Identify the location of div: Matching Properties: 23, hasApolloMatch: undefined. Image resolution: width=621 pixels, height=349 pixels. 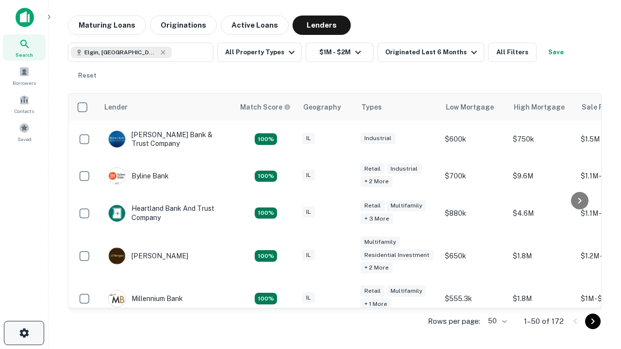
(266, 256).